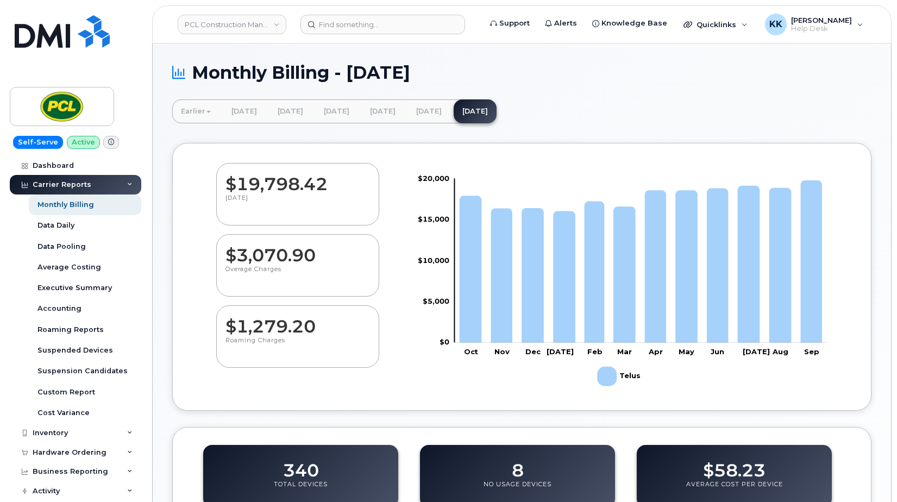 This screenshot has height=502, width=897. Describe the element at coordinates (717, 351) in the screenshot. I see `tspan: Jun` at that location.